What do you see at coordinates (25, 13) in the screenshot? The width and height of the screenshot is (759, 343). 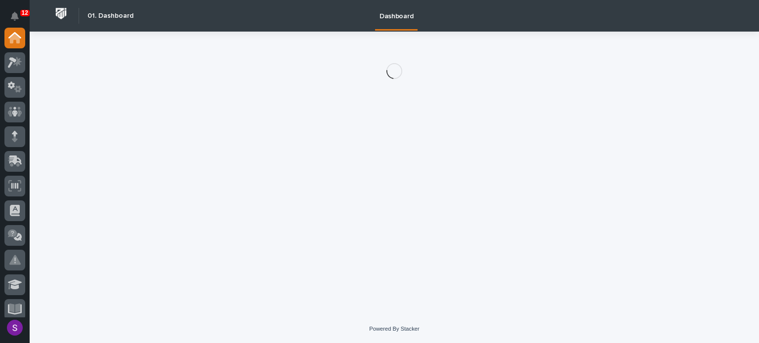 I see `p: 12` at bounding box center [25, 13].